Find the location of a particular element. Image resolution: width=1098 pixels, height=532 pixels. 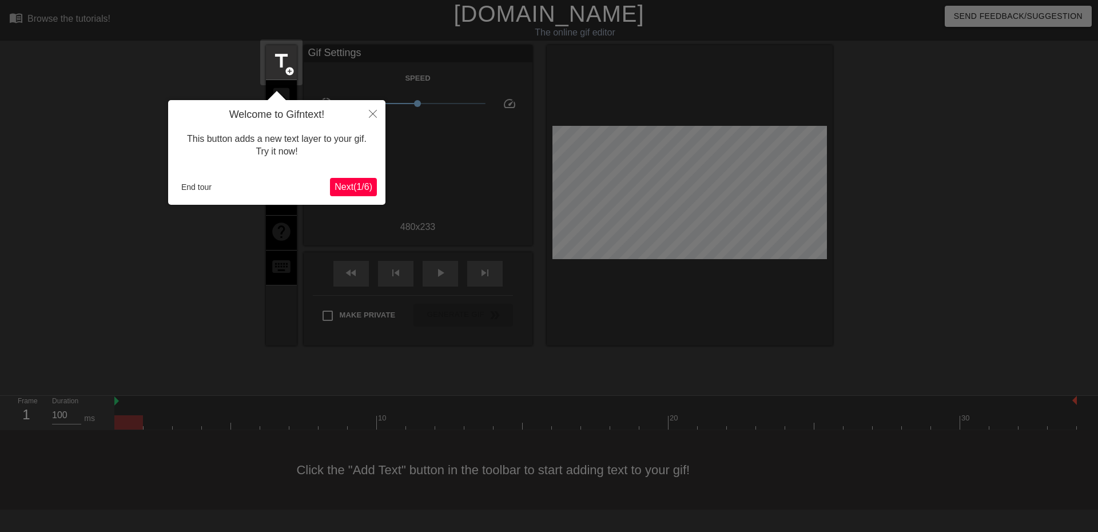

button: Close is located at coordinates (373, 113).